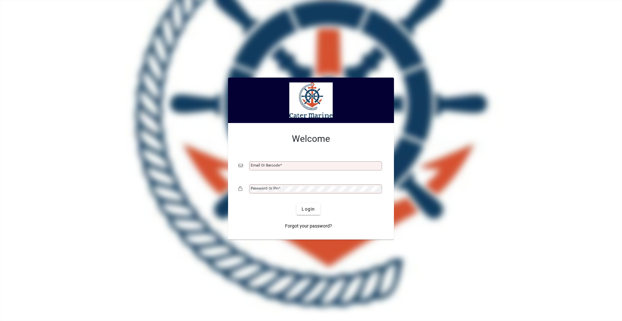  Describe the element at coordinates (311, 139) in the screenshot. I see `h2: Welcome` at that location.